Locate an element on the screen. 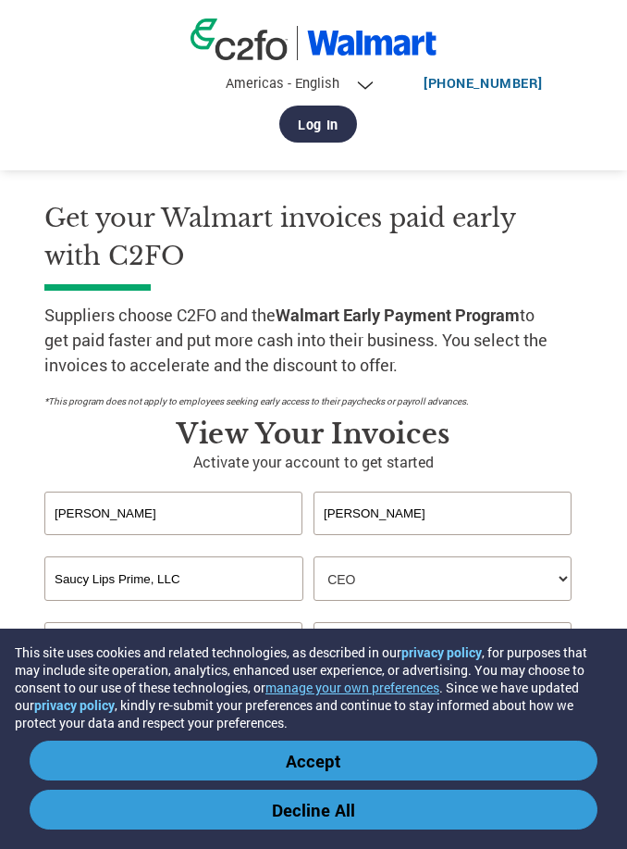 The height and width of the screenshot is (849, 627). p: Suppliers choose C2FO and the to get paid faster and put more cash into their business. You selec... is located at coordinates (300, 340).